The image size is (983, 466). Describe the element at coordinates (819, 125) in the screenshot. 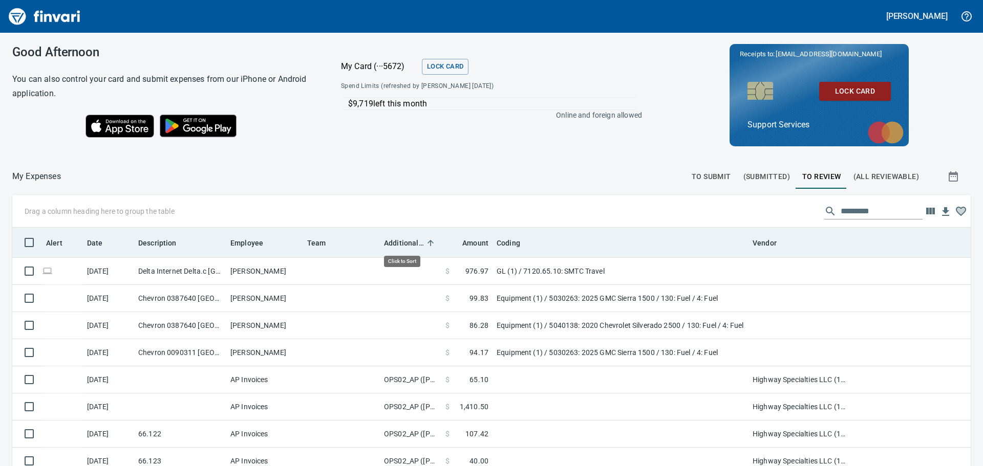

I see `p: Support Services` at that location.